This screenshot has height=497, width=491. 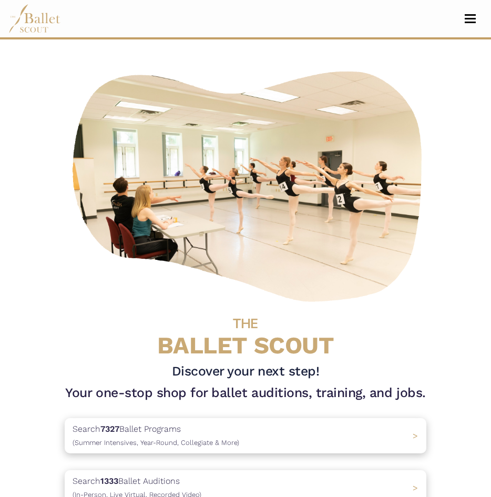 I want to click on p: Search Ballet Programs, so click(x=156, y=435).